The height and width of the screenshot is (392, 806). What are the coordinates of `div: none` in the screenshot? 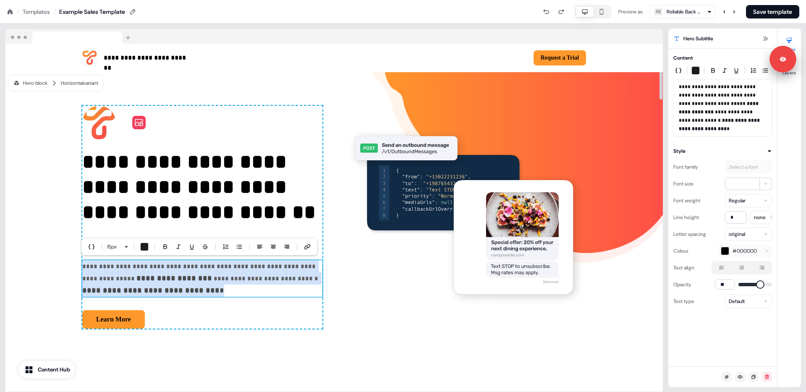 It's located at (759, 217).